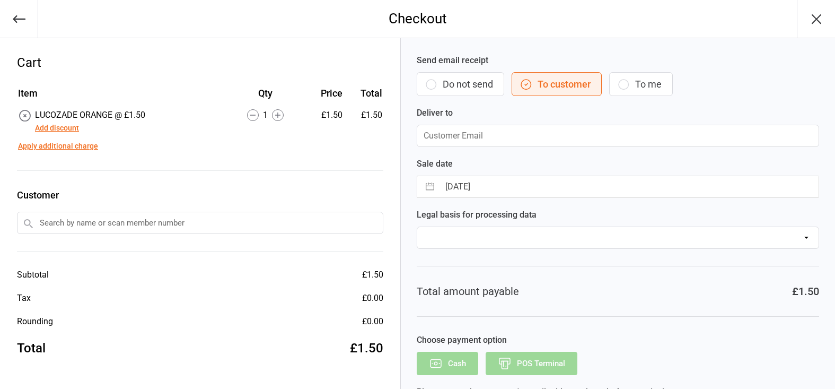  Describe the element at coordinates (200, 223) in the screenshot. I see `input: Search by name or scan member number` at that location.